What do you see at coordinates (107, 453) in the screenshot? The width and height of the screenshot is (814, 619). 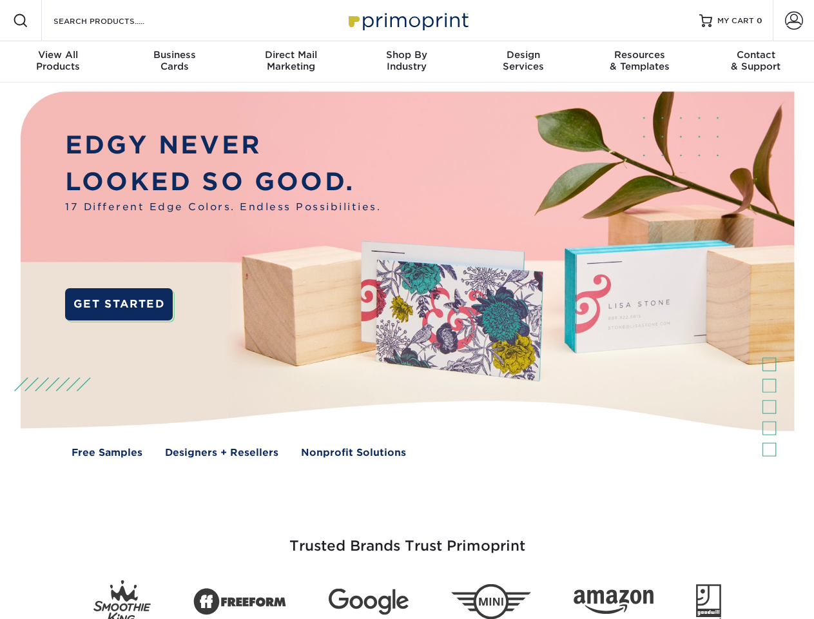 I see `a: Free Samples` at bounding box center [107, 453].